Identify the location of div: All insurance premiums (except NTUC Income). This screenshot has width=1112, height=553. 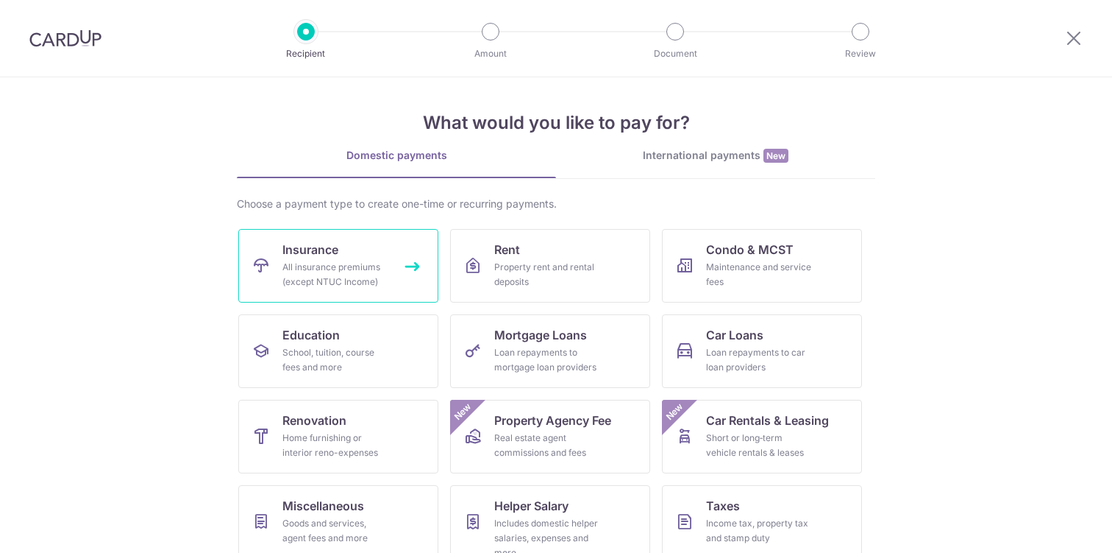
(335, 274).